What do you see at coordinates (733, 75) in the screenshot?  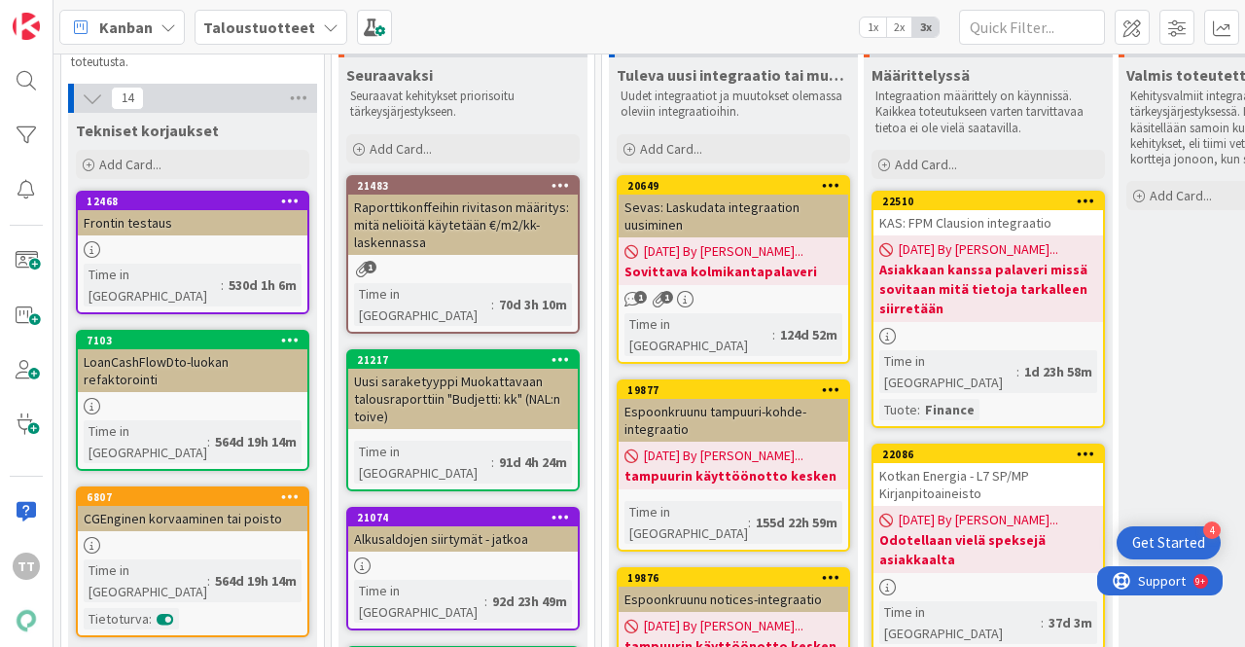 I see `span: Tuleva uusi integraatio tai muutos` at bounding box center [733, 75].